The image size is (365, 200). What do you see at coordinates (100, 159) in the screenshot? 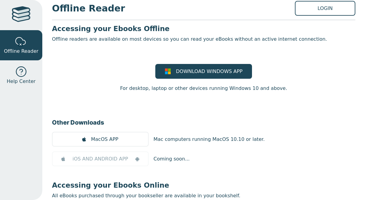
I see `span: iOS AND ANDROID APP` at bounding box center [100, 159].